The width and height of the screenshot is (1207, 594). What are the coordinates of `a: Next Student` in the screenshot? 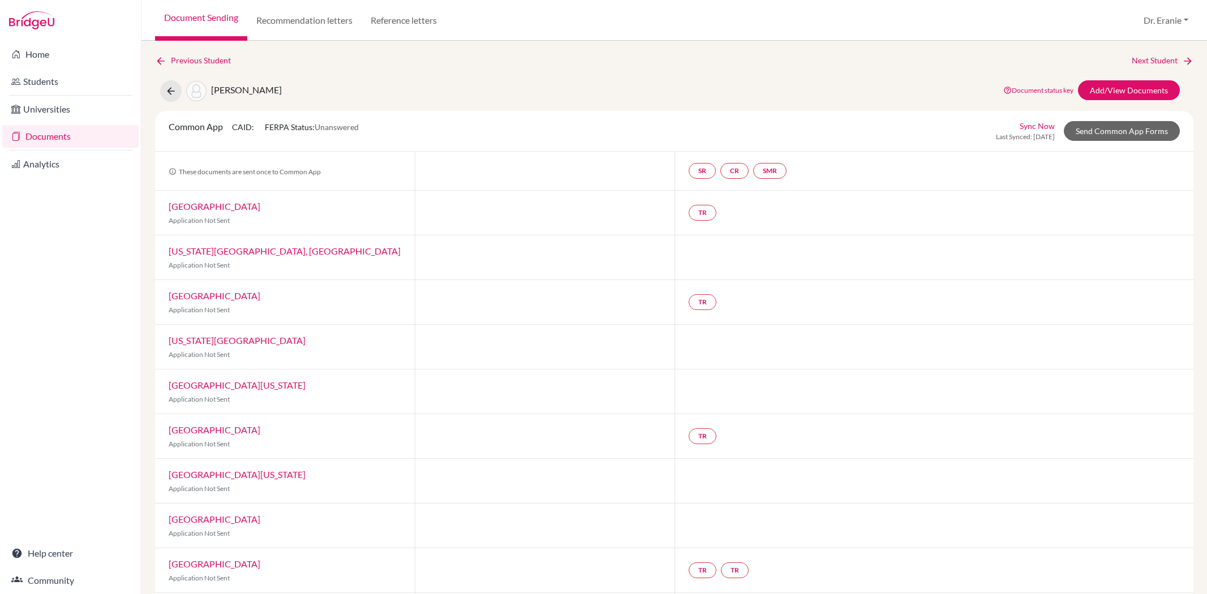 It's located at (1163, 61).